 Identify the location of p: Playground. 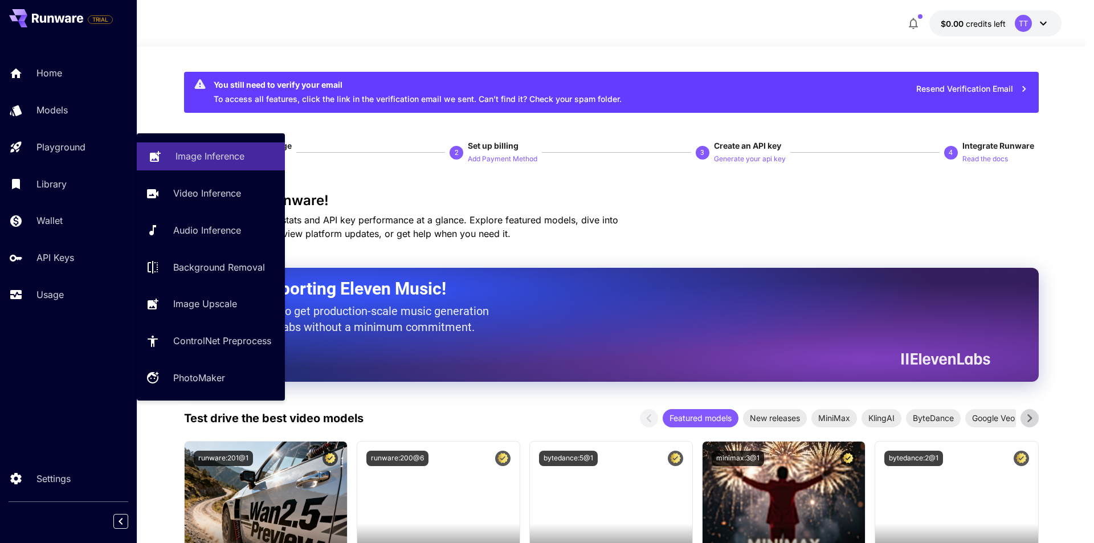
(61, 147).